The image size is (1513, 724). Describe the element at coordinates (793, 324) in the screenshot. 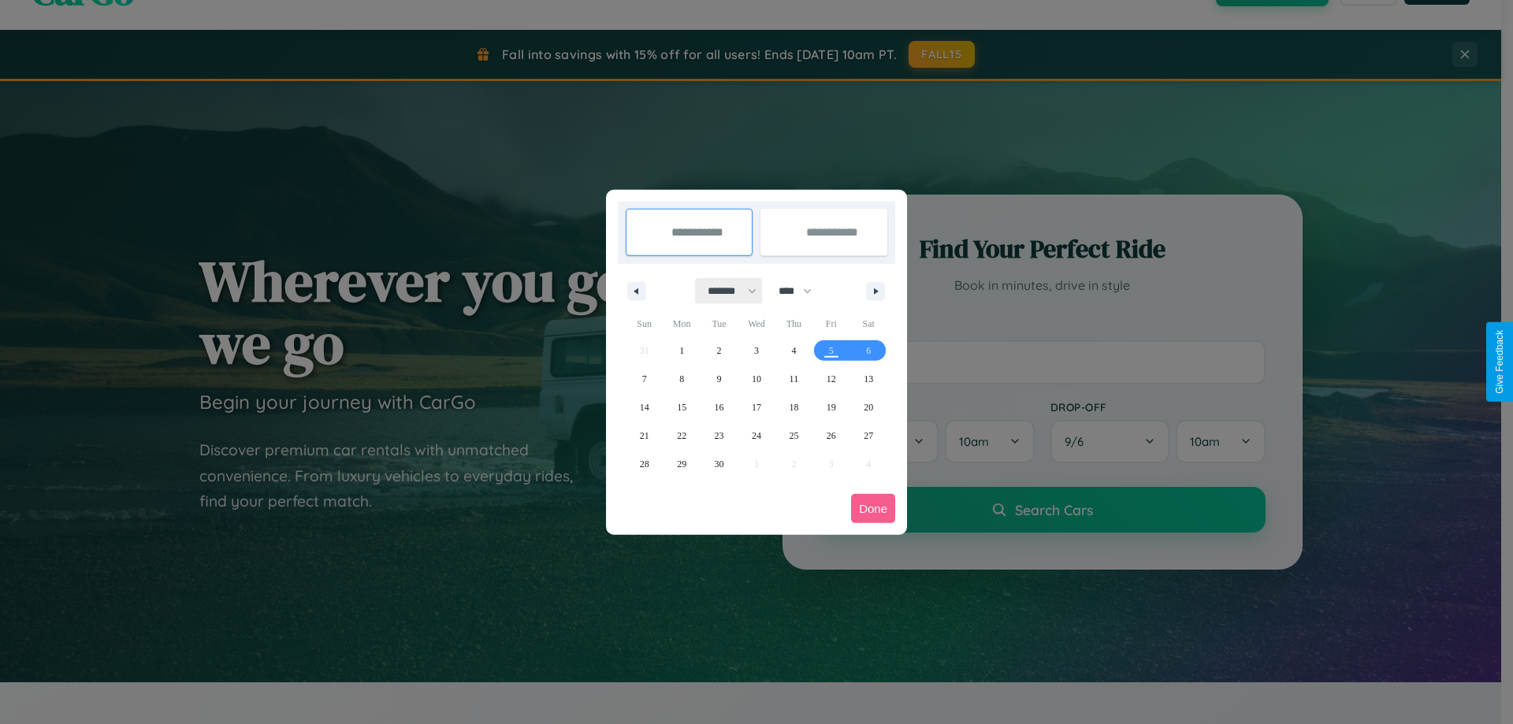

I see `span: Thu` at that location.